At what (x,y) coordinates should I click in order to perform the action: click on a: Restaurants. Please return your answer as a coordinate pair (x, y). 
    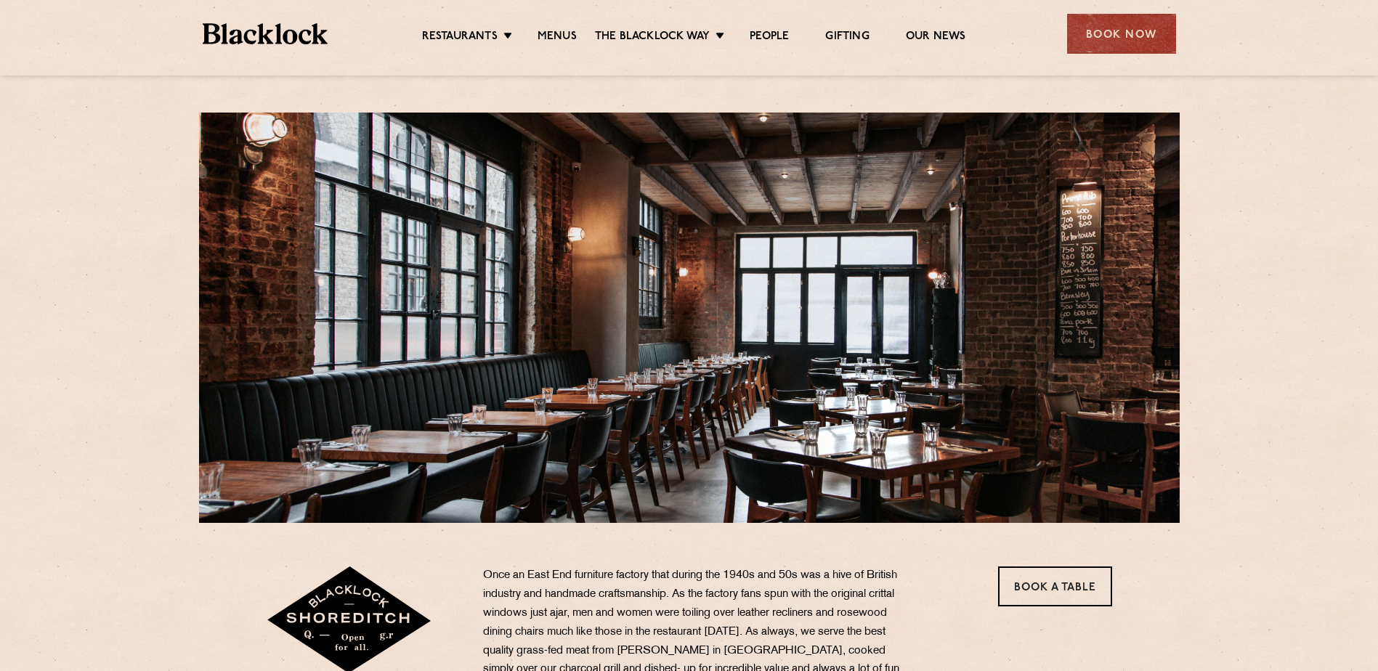
    Looking at the image, I should click on (460, 38).